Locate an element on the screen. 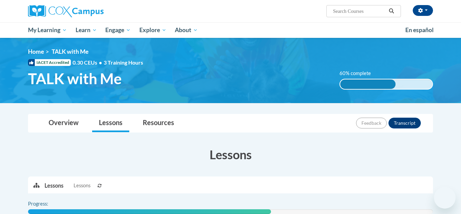  button: Account Settings is located at coordinates (423, 10).